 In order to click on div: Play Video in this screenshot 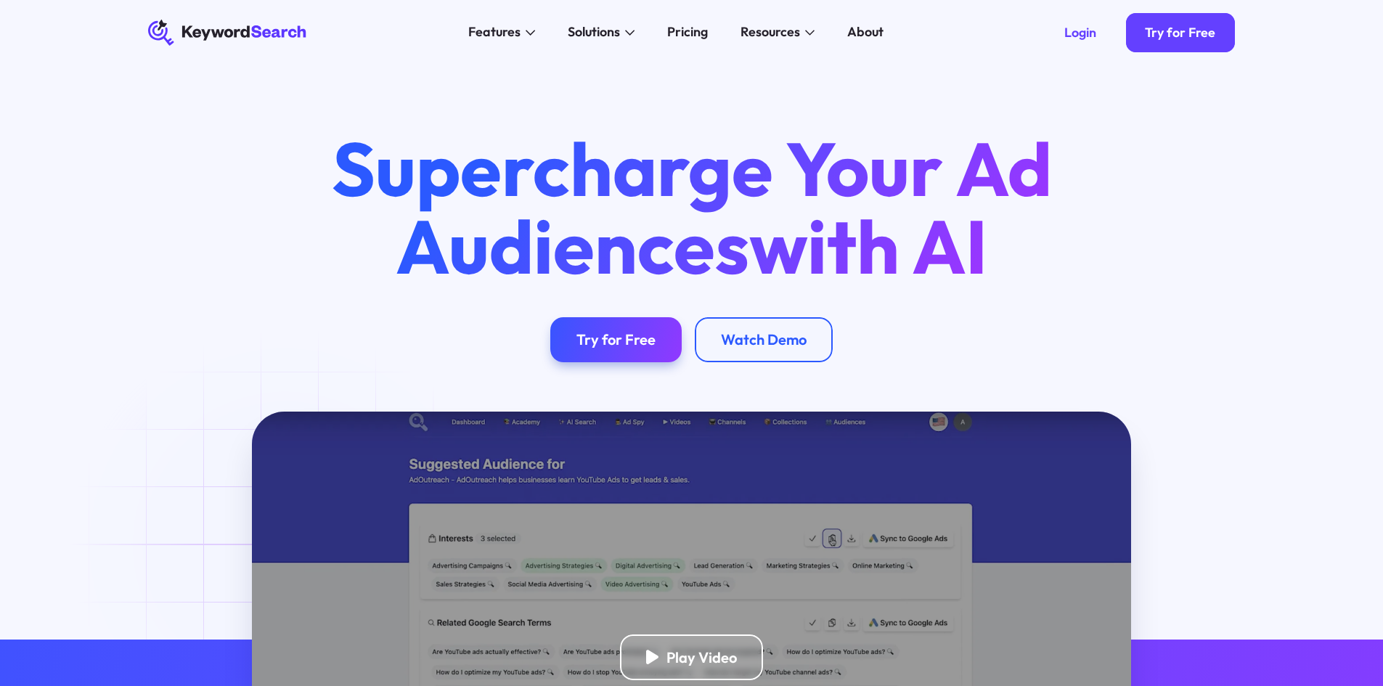, I will do `click(701, 657)`.